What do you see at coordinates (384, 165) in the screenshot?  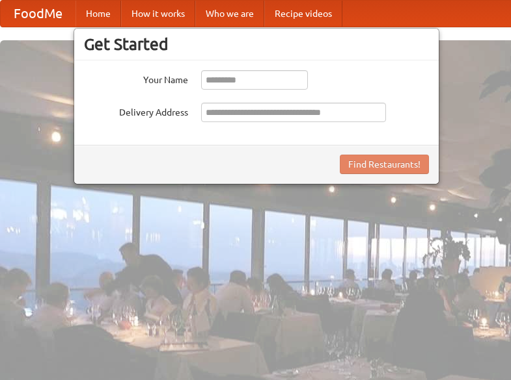 I see `button: Find Restaurants!` at bounding box center [384, 165].